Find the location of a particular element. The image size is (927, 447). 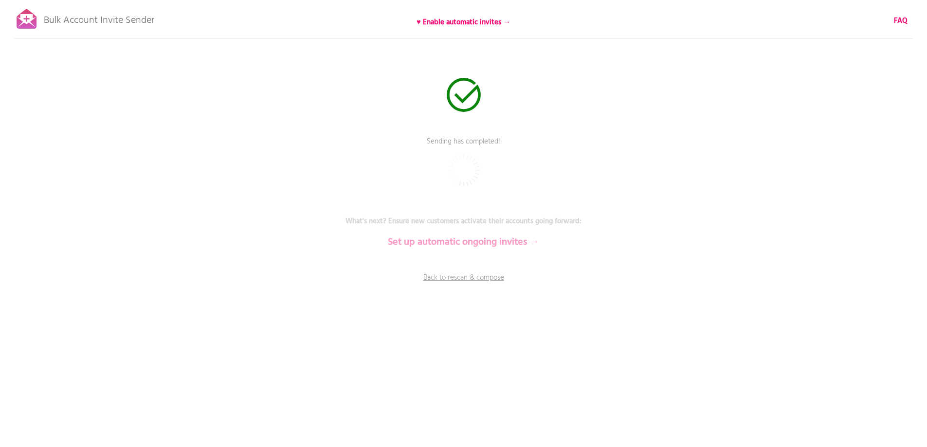

a: FAQ is located at coordinates (901, 21).